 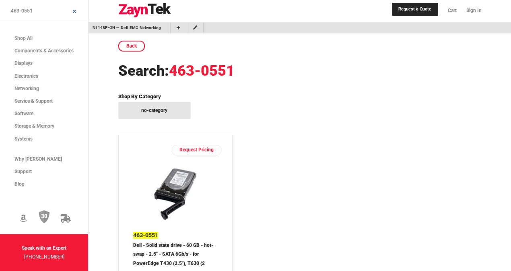 What do you see at coordinates (33, 101) in the screenshot?
I see `span: Service & Support` at bounding box center [33, 101].